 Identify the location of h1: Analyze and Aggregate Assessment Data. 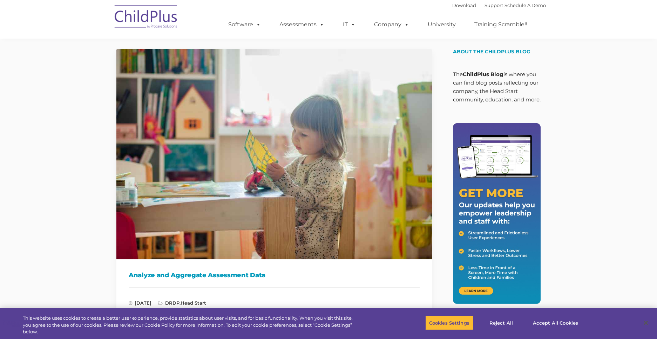
(274, 275).